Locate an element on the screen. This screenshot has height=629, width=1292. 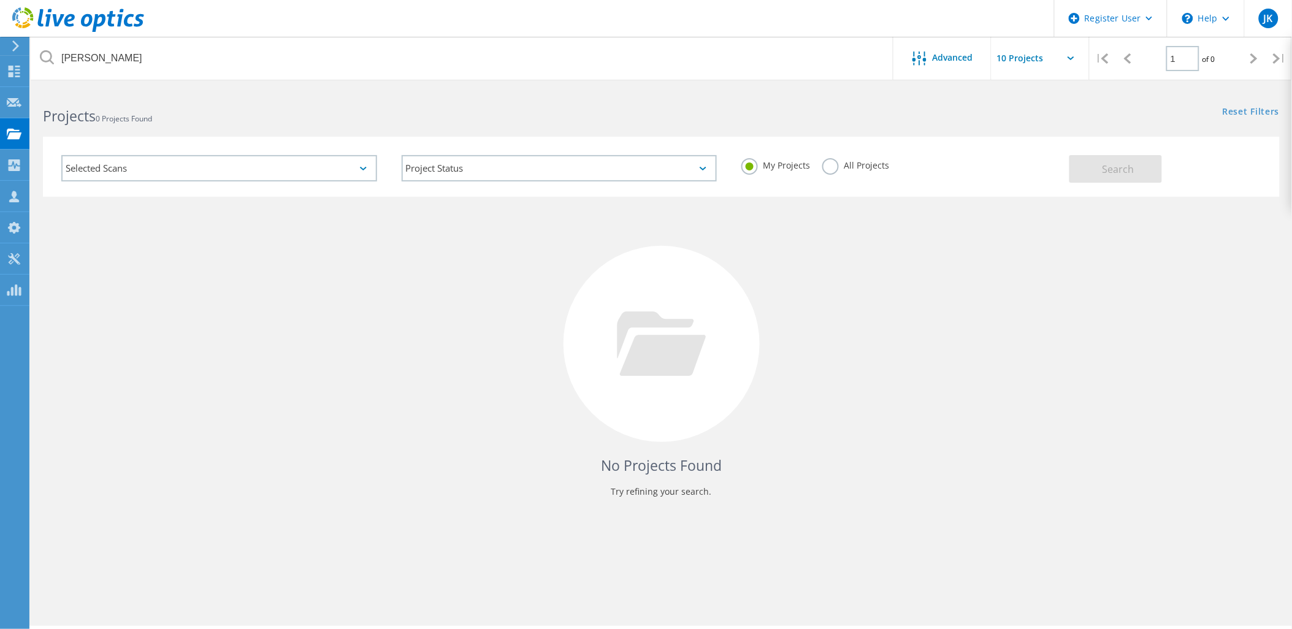
b: Projects is located at coordinates (69, 116).